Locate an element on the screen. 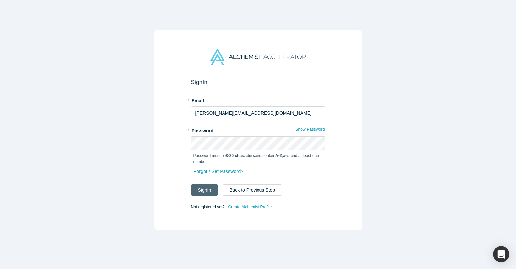  strong: a-z is located at coordinates (286, 156).